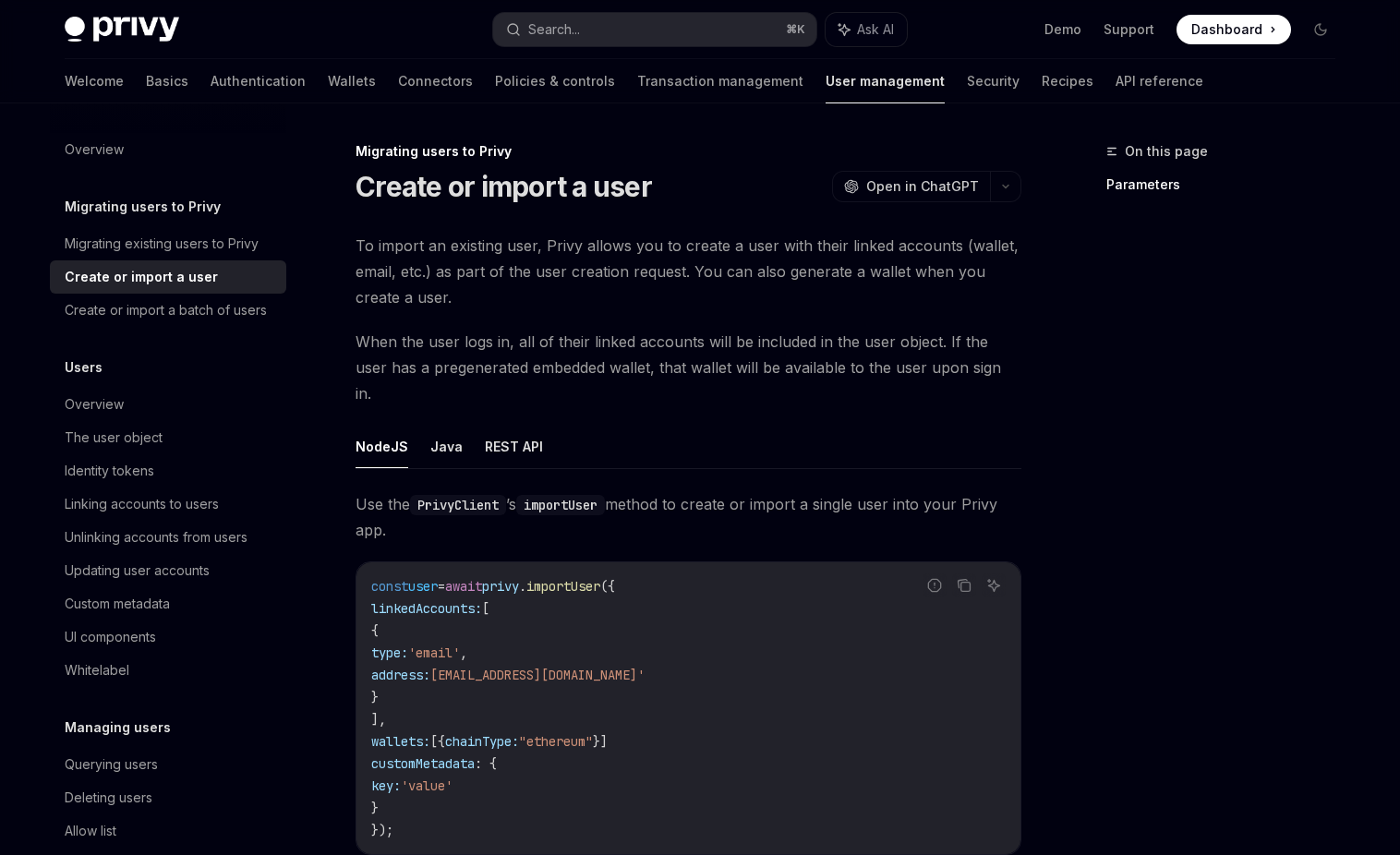  What do you see at coordinates (564, 586) in the screenshot?
I see `span: importUser` at bounding box center [564, 586].